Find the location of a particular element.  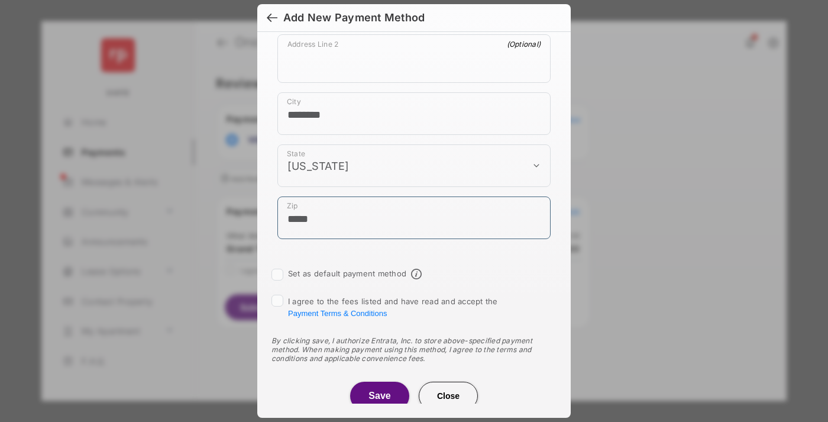

div: By clicking save, I authorize Entrata, Inc. to store above-specified payment method. When making ... is located at coordinates (414, 349).